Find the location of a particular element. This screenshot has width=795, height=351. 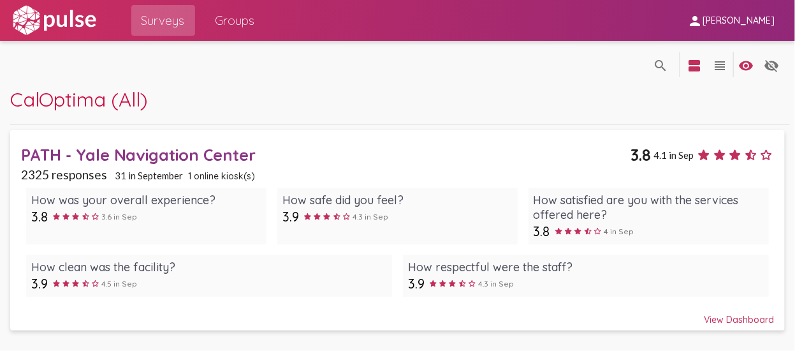

div: How clean was the facility? is located at coordinates (209, 266).